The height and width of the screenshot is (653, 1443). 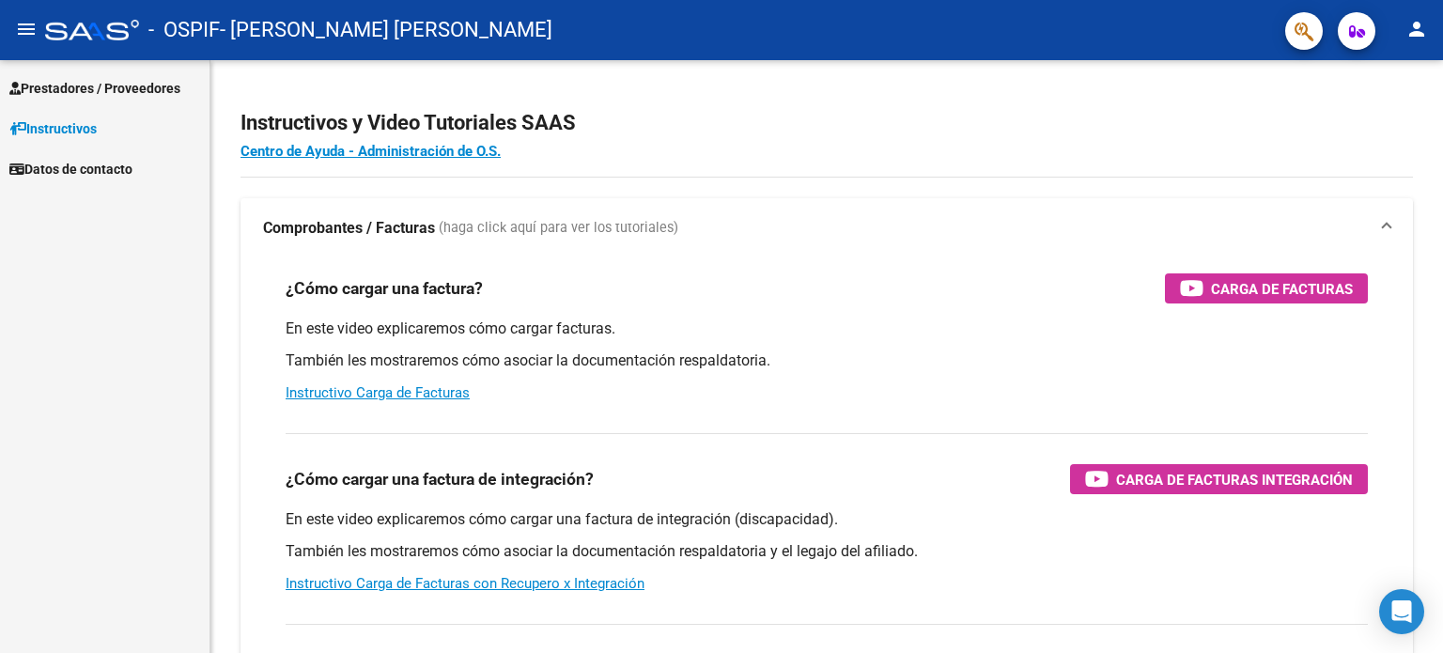 I want to click on h3: ¿Cómo cargar una factura?, so click(x=384, y=288).